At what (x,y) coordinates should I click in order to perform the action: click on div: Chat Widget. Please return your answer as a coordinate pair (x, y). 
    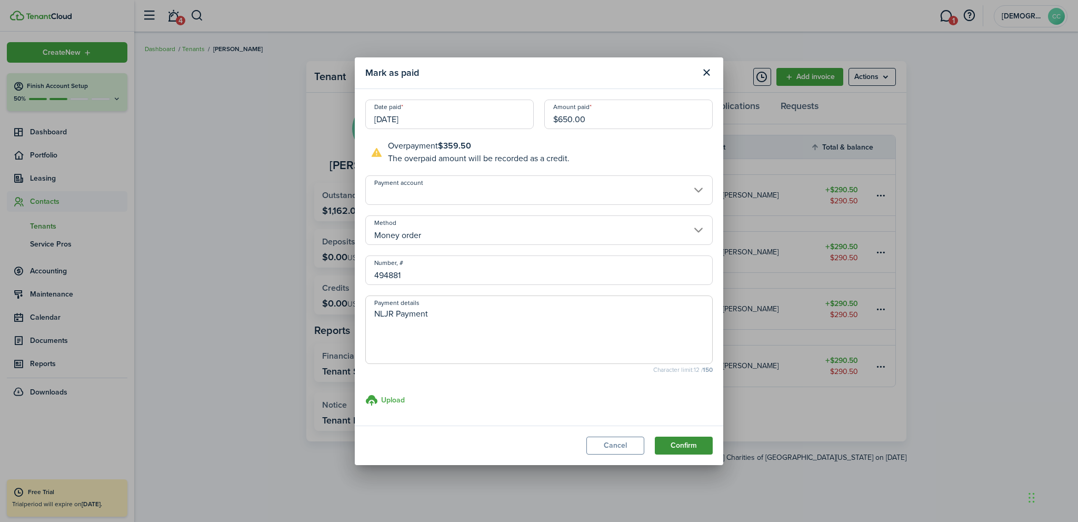
    Looking at the image, I should click on (1052, 496).